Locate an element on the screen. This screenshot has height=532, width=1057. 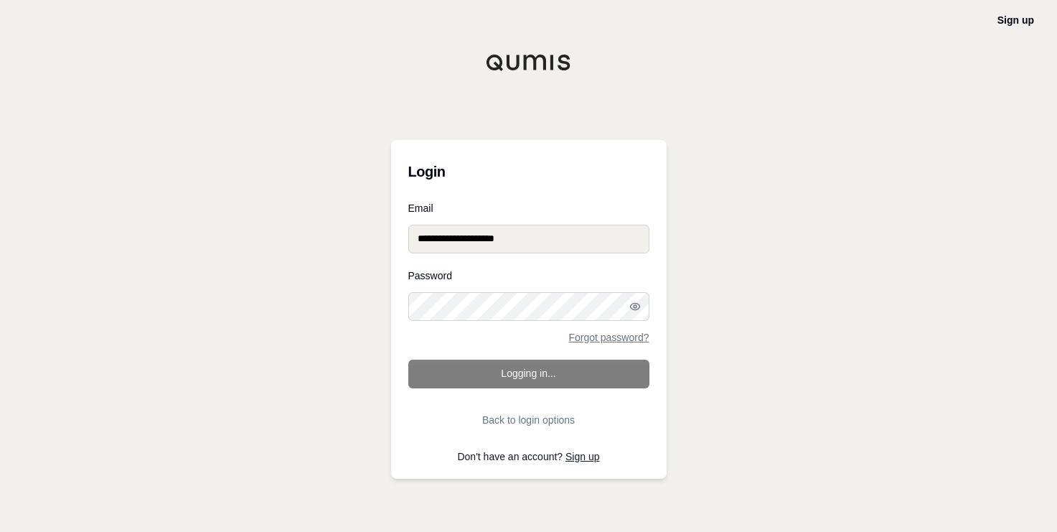
img: Qumis is located at coordinates (529, 62).